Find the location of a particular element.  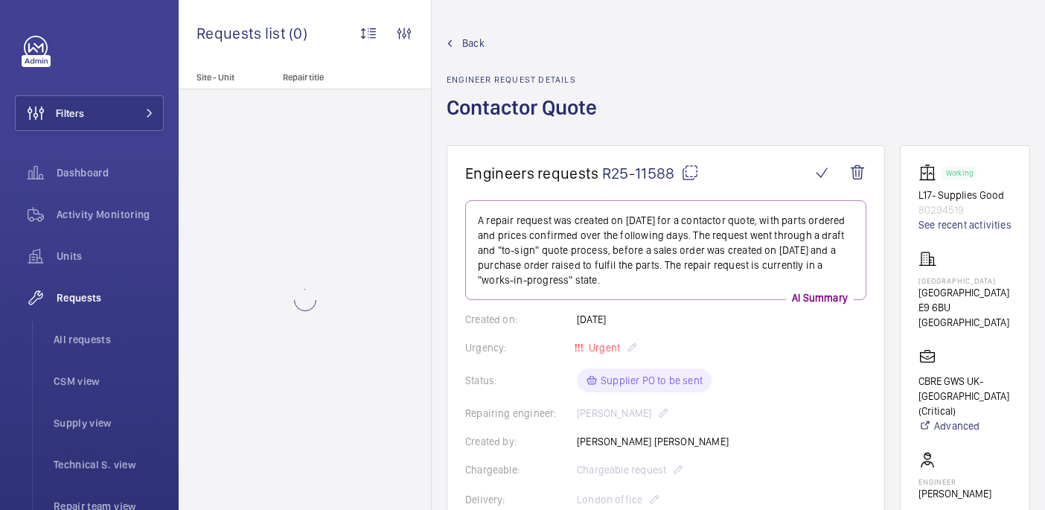

span: Back is located at coordinates (473, 43).